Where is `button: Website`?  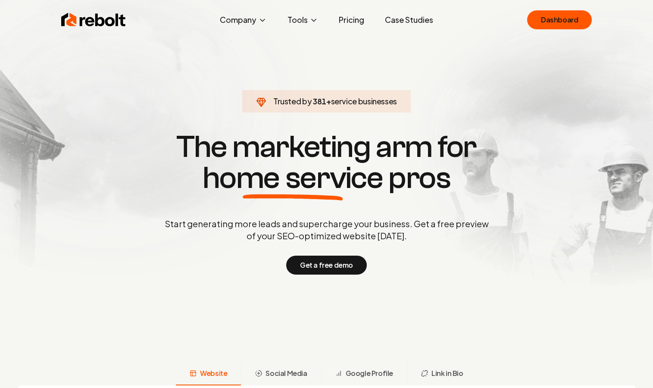 button: Website is located at coordinates (208, 374).